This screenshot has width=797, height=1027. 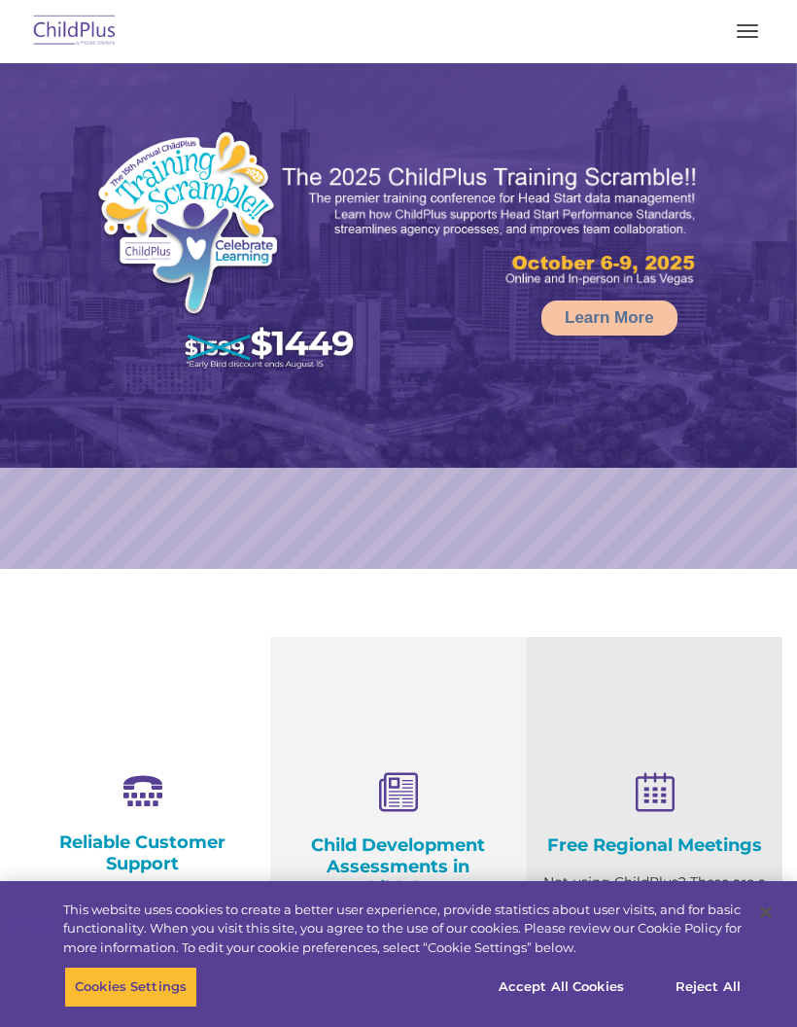 I want to click on h4: Free Regional Meetings, so click(x=654, y=845).